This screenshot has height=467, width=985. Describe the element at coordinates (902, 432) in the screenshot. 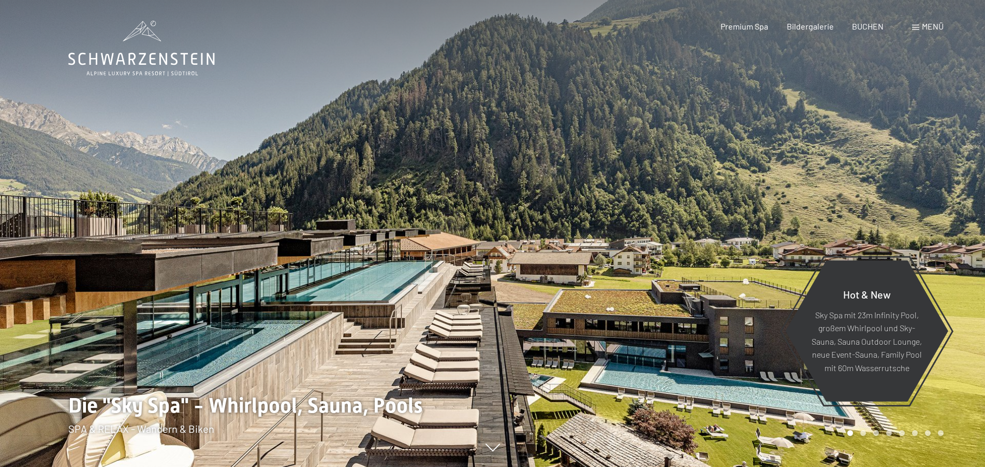

I see `div: Carousel Page 5` at that location.